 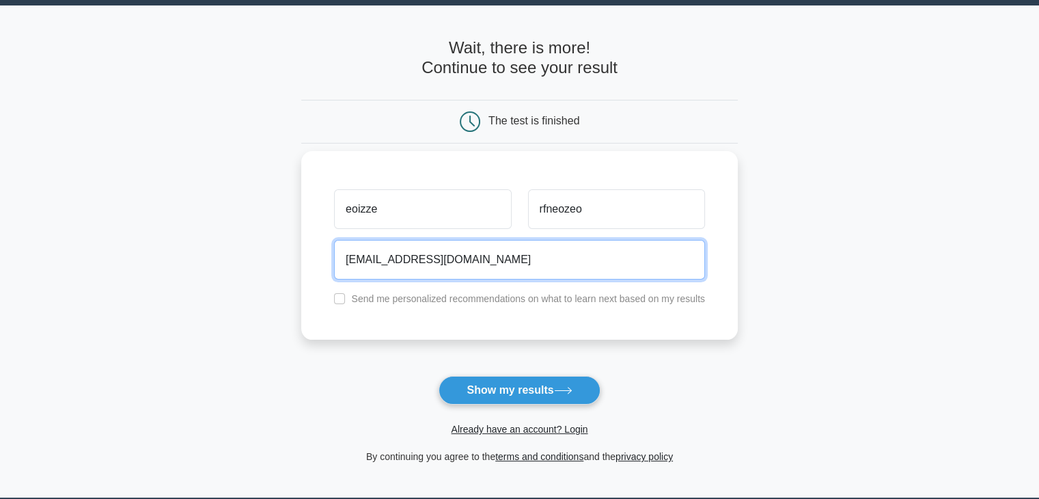 I want to click on input: Last name, so click(x=616, y=209).